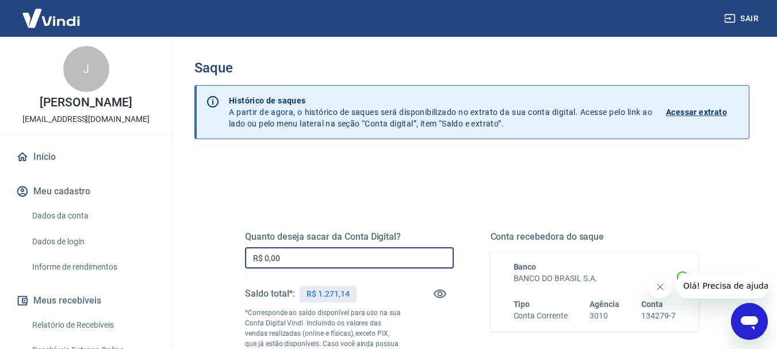 The image size is (777, 349). I want to click on a: Relatório de Recebíveis, so click(93, 325).